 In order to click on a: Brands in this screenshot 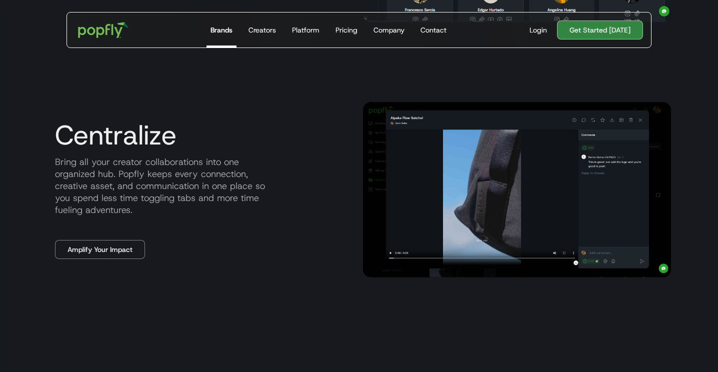, I will do `click(222, 30)`.